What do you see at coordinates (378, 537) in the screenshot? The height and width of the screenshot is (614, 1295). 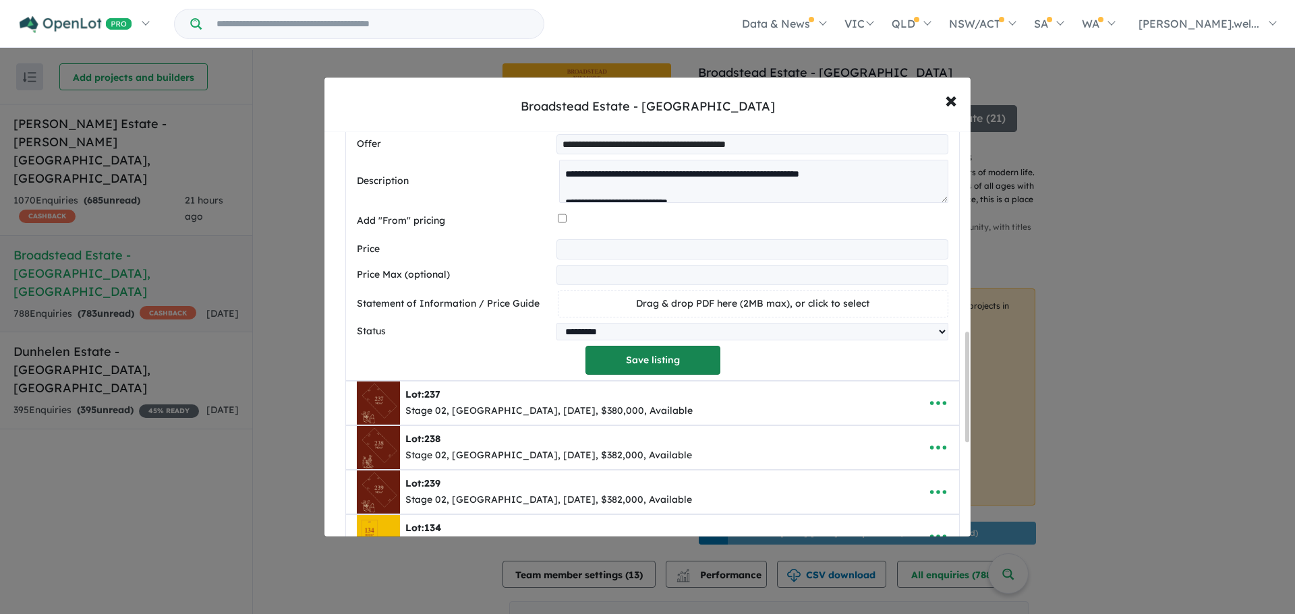 I see `img: Broadstead%20Estate%20-%20Kilmore%20-%20Lot%20134___1748583479.png` at bounding box center [378, 537].